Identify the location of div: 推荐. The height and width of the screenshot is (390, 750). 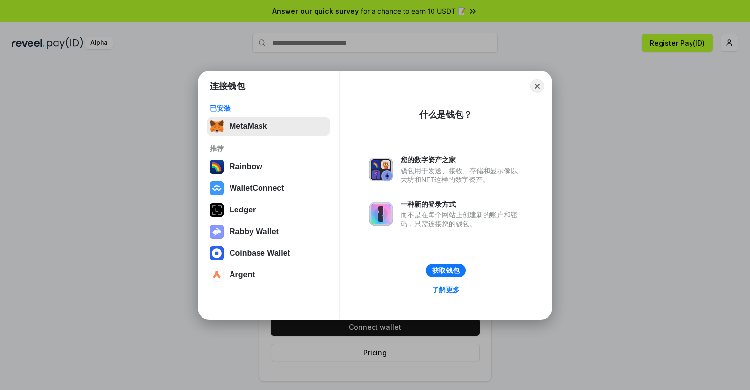
(269, 149).